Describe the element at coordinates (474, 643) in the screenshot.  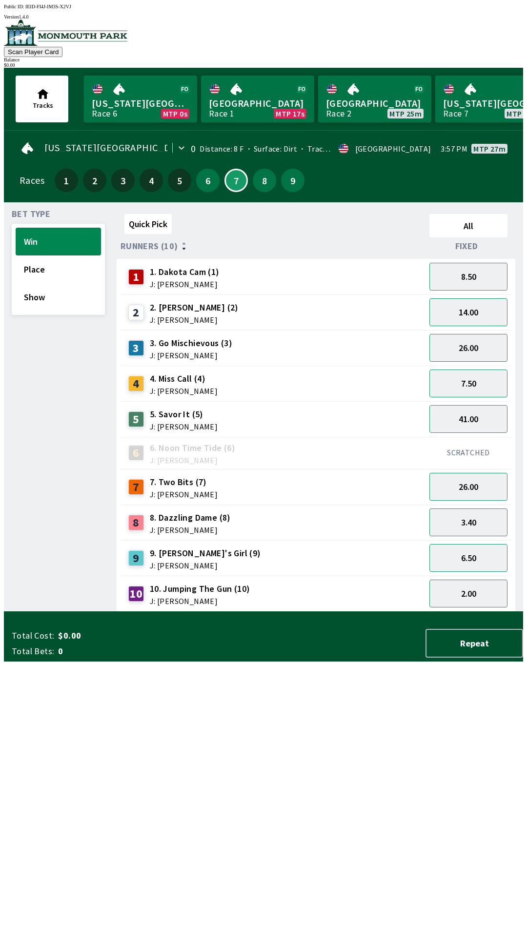
I see `button: Repeat` at that location.